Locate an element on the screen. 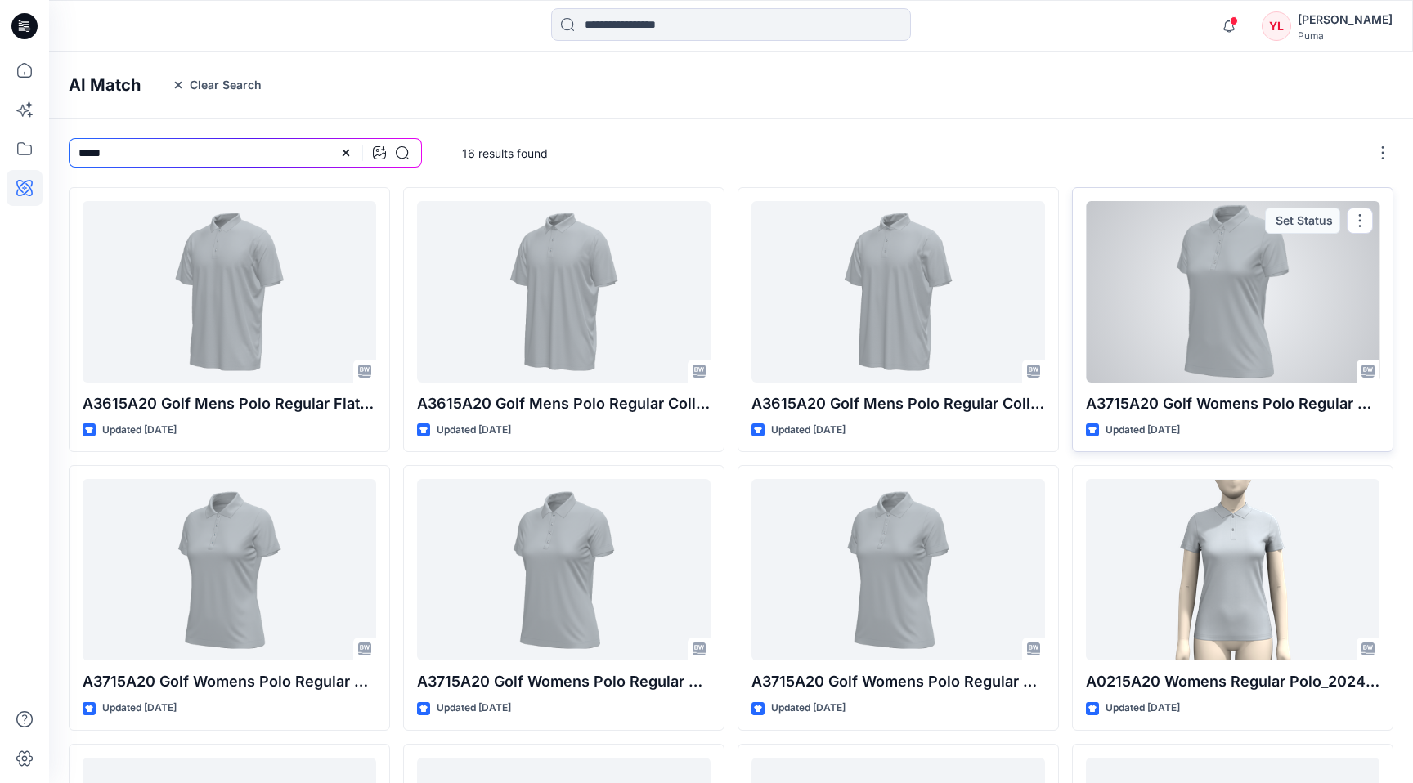  a: A0215A20 Womens Regular Polo_20240111 is located at coordinates (1232, 570).